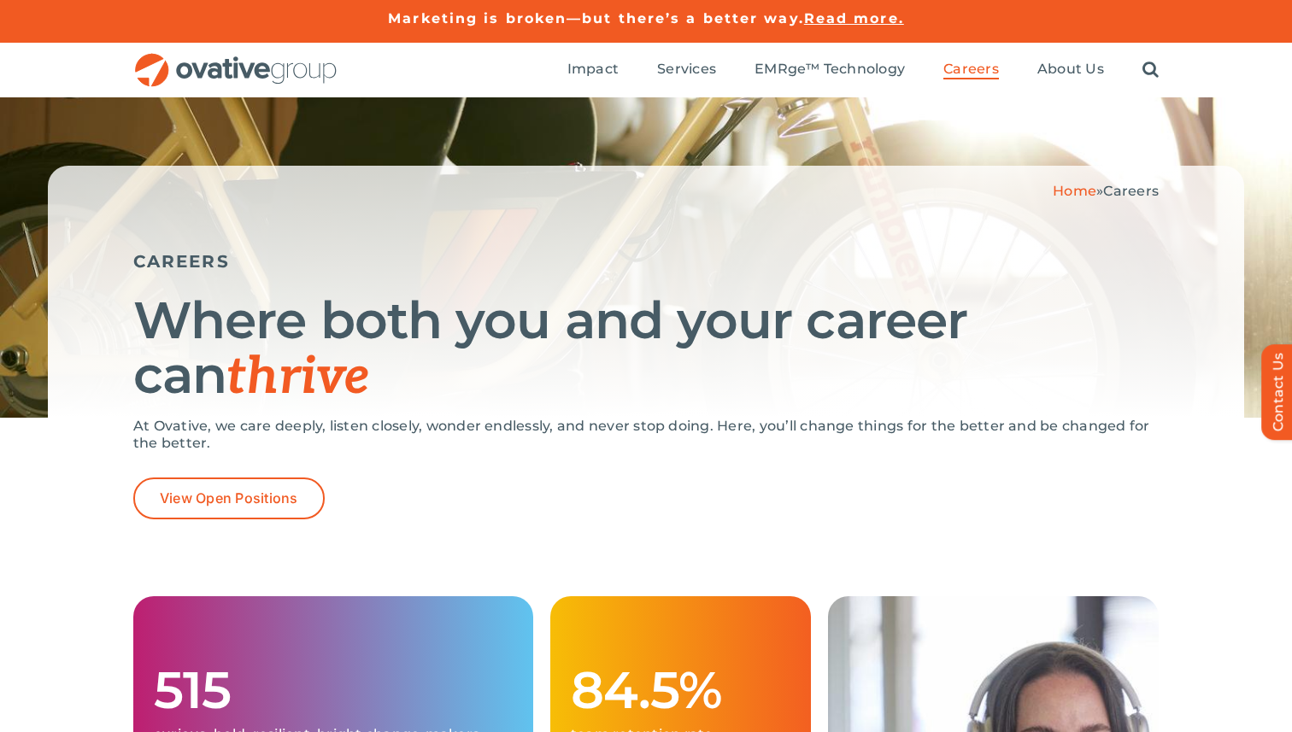 Image resolution: width=1292 pixels, height=732 pixels. Describe the element at coordinates (229, 498) in the screenshot. I see `a: View Open Positions` at that location.